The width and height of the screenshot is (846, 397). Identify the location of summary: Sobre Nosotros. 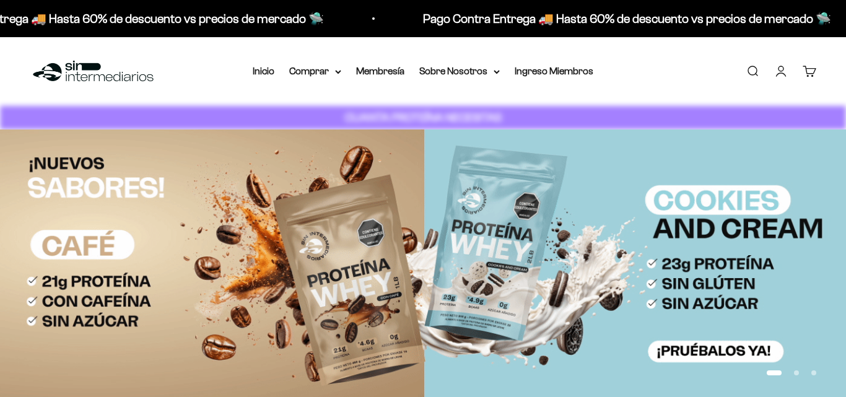
(459, 71).